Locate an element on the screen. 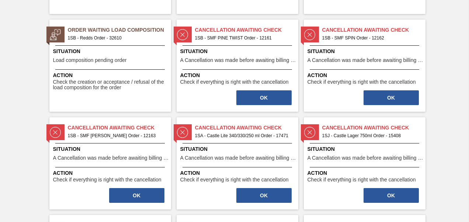 Image resolution: width=469 pixels, height=222 pixels. span: Load composition pending order is located at coordinates (90, 60).